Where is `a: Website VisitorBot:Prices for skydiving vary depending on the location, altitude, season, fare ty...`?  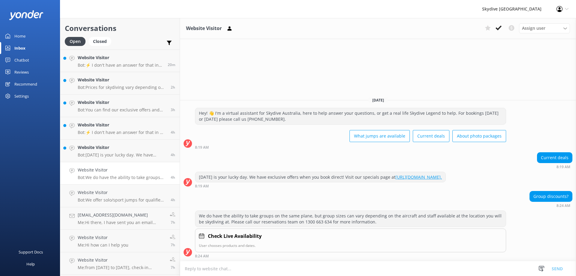
a: Website VisitorBot:Prices for skydiving vary depending on the location, altitude, season, fare ty... is located at coordinates (120, 83).